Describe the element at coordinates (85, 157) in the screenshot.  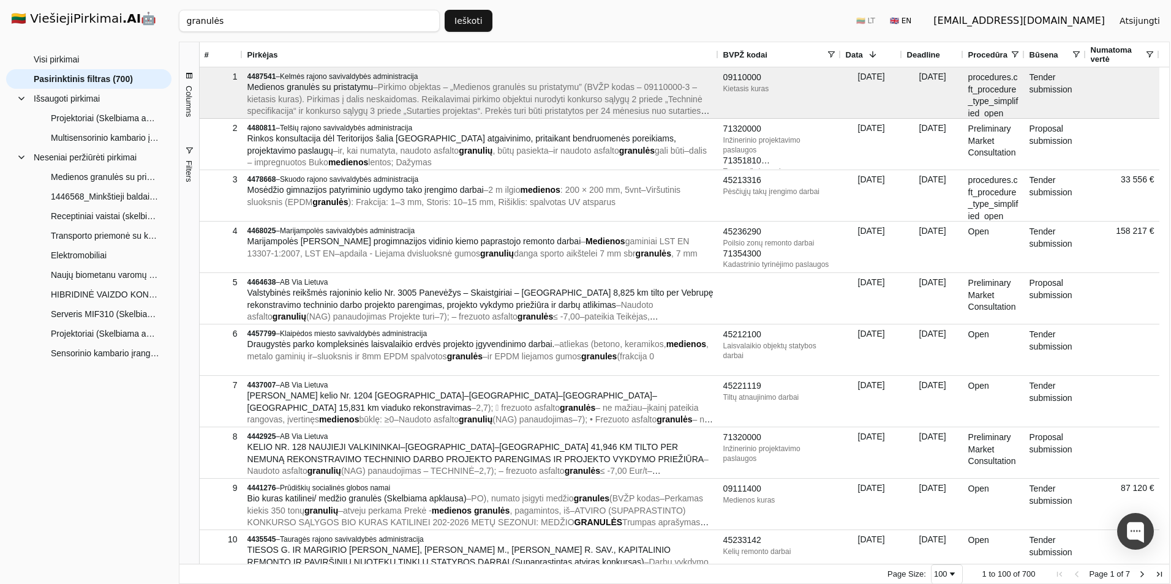
I see `span: Neseniai peržiūrėti pirkimai` at that location.